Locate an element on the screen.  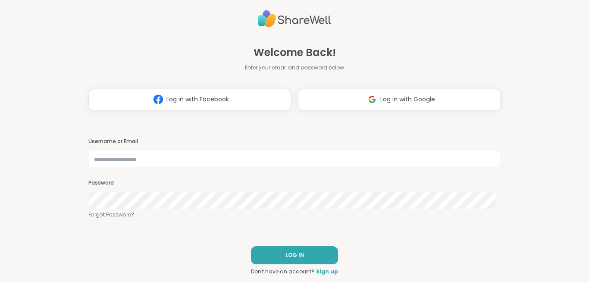
button: Log in with Facebook is located at coordinates (190, 100).